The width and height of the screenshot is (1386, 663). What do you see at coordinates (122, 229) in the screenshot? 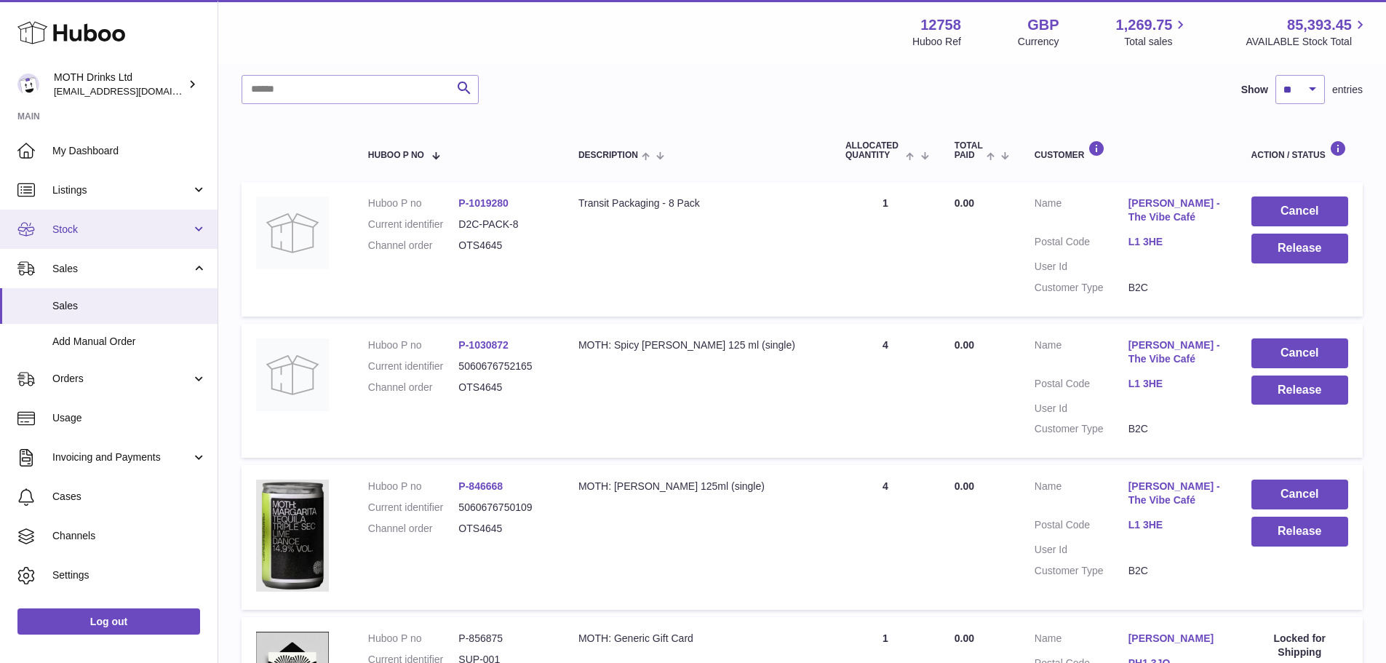
I see `span: Stock` at bounding box center [122, 229].